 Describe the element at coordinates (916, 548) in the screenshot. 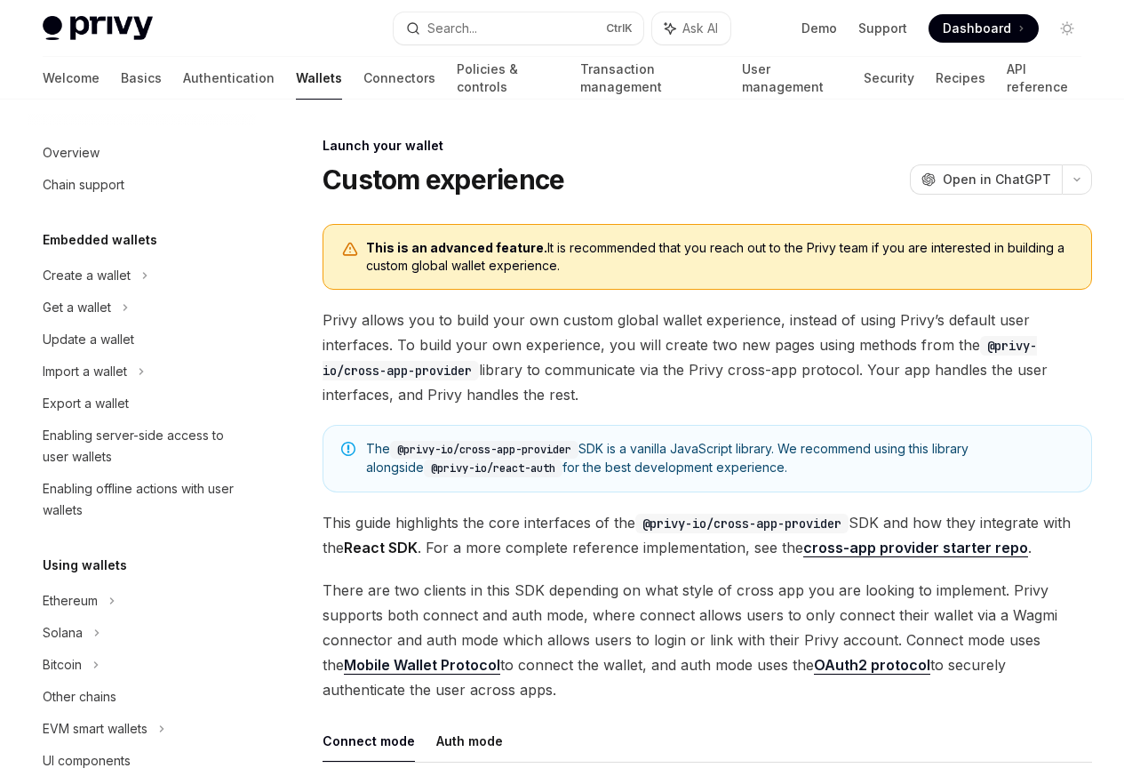

I see `strong: cross-app provider starter repo` at that location.